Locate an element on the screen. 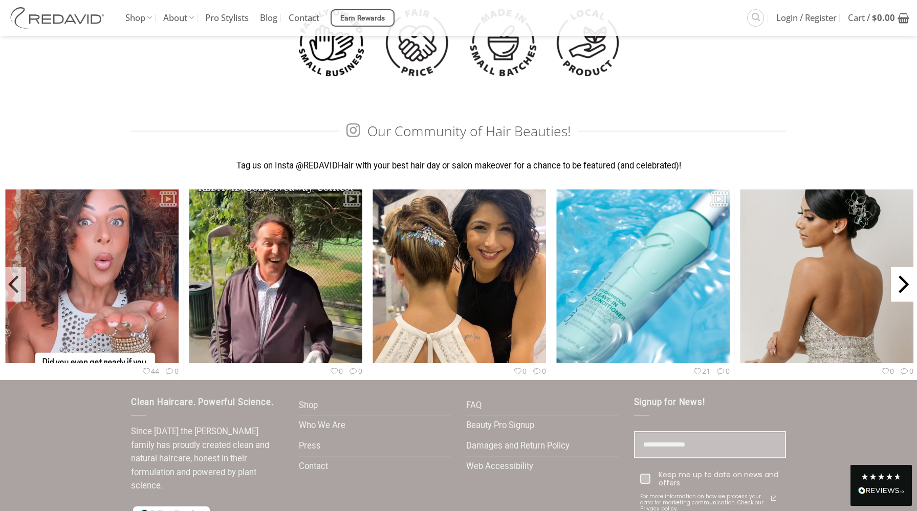  a: Contact is located at coordinates (313, 466).